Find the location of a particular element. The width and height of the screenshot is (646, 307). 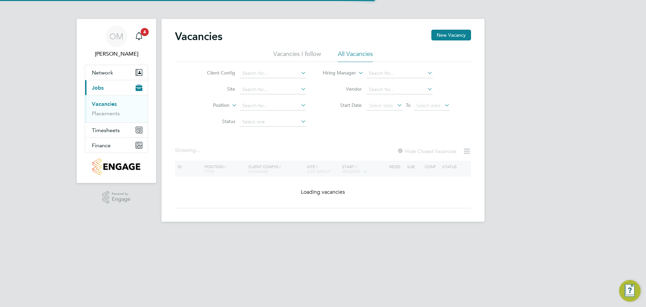

label: Start Date is located at coordinates (342, 105).